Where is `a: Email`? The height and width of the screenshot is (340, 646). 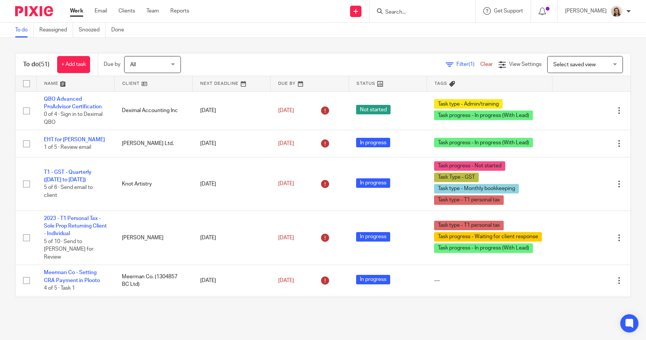 a: Email is located at coordinates (101, 11).